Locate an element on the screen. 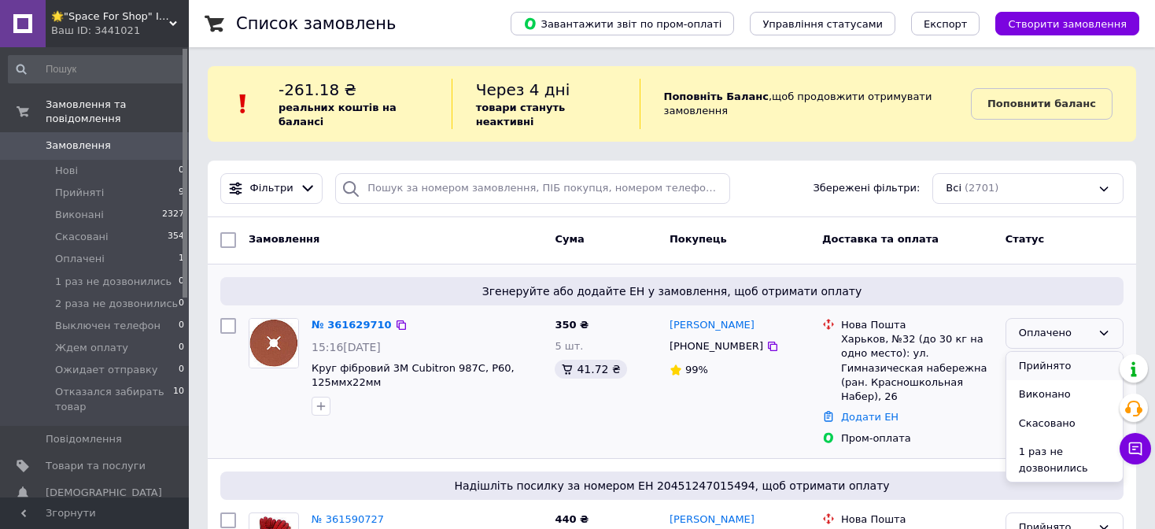 This screenshot has height=529, width=1155. div: Харьков, №32 (до 30 кг на одно место): ул. Гимназическая набережна (ран. Красношкольная Набер), 26 is located at coordinates (917, 367).